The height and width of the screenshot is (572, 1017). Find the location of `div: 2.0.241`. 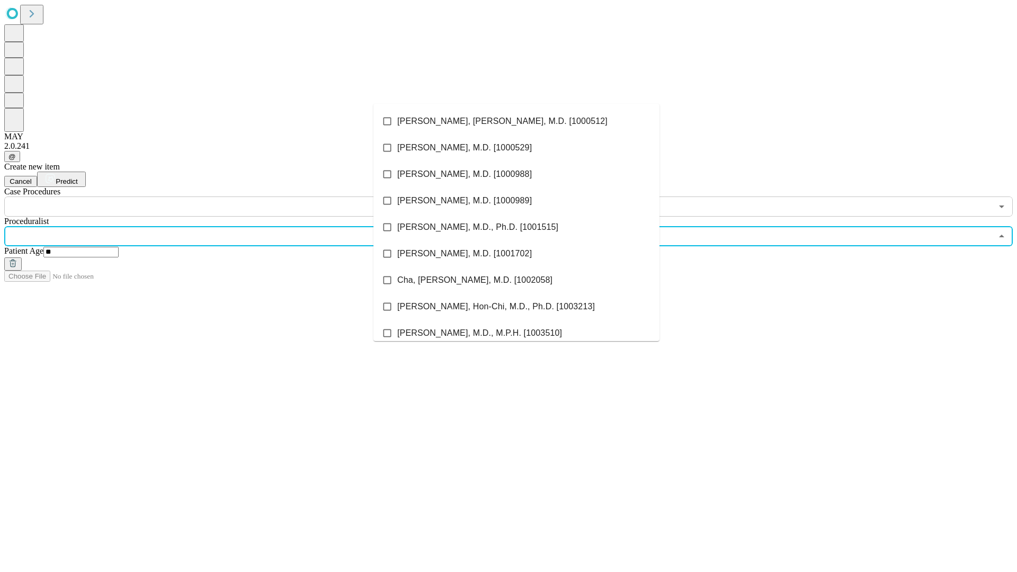

div: 2.0.241 is located at coordinates (509, 146).